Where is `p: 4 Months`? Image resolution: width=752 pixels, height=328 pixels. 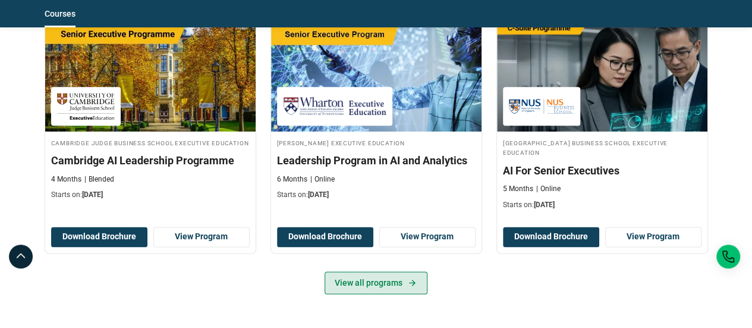 p: 4 Months is located at coordinates (66, 179).